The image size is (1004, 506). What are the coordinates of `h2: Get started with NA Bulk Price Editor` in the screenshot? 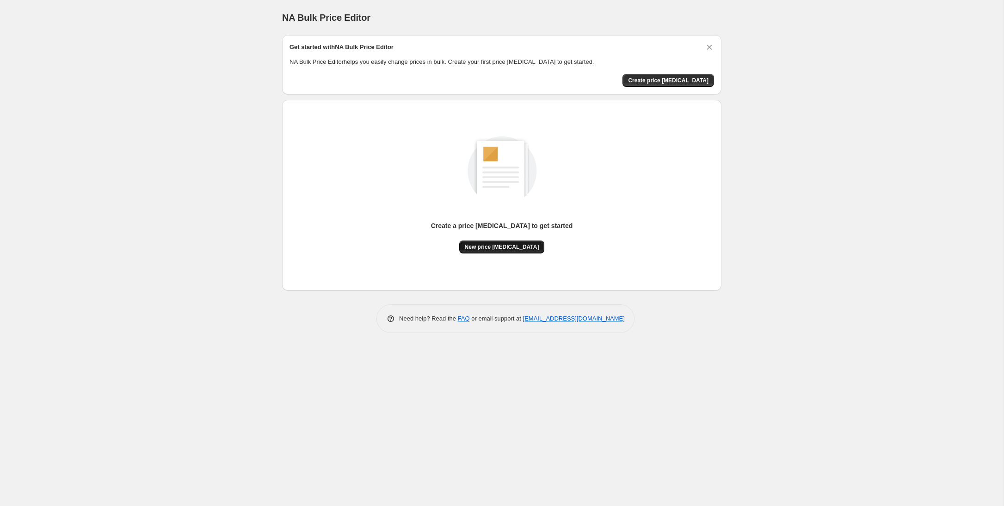 It's located at (341, 47).